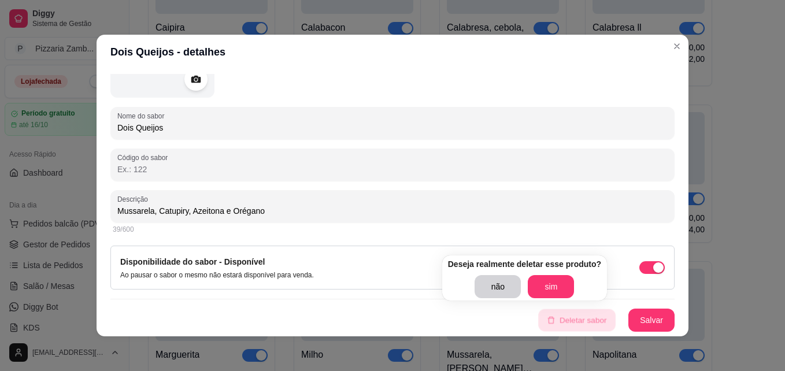 The width and height of the screenshot is (785, 371). What do you see at coordinates (193, 262) in the screenshot?
I see `label: Disponibilidade do sabor - Disponível` at bounding box center [193, 262].